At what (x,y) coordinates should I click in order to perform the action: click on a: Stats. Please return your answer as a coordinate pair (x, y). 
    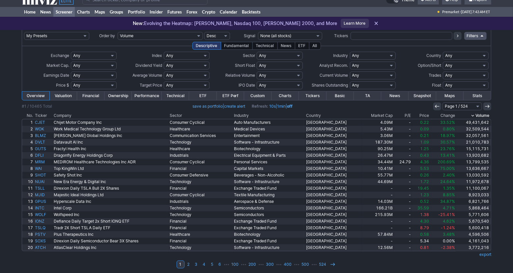
    Looking at the image, I should click on (477, 96).